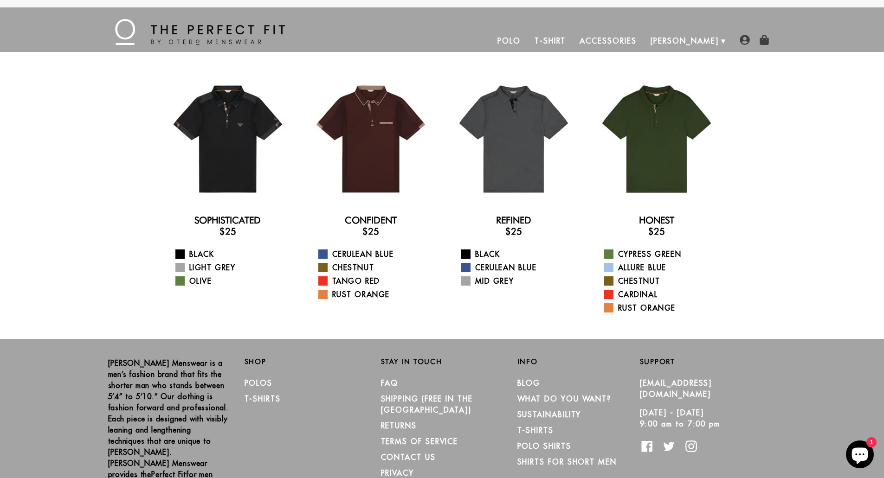 The width and height of the screenshot is (884, 478). Describe the element at coordinates (259, 383) in the screenshot. I see `a: Polos` at that location.